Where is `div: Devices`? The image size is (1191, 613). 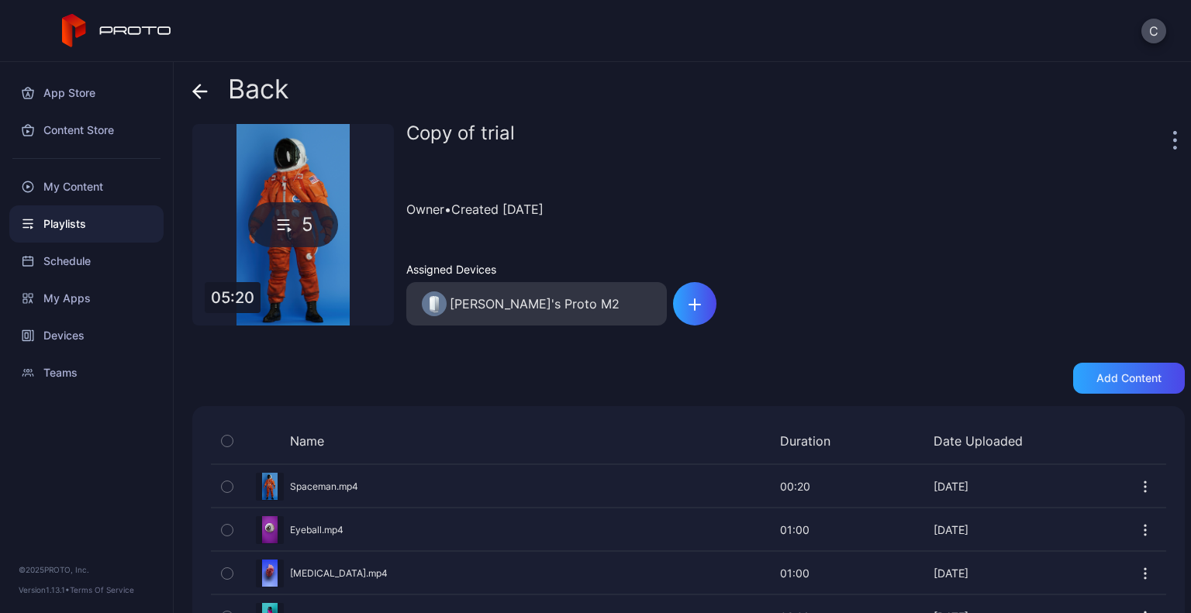 div: Devices is located at coordinates (86, 336).